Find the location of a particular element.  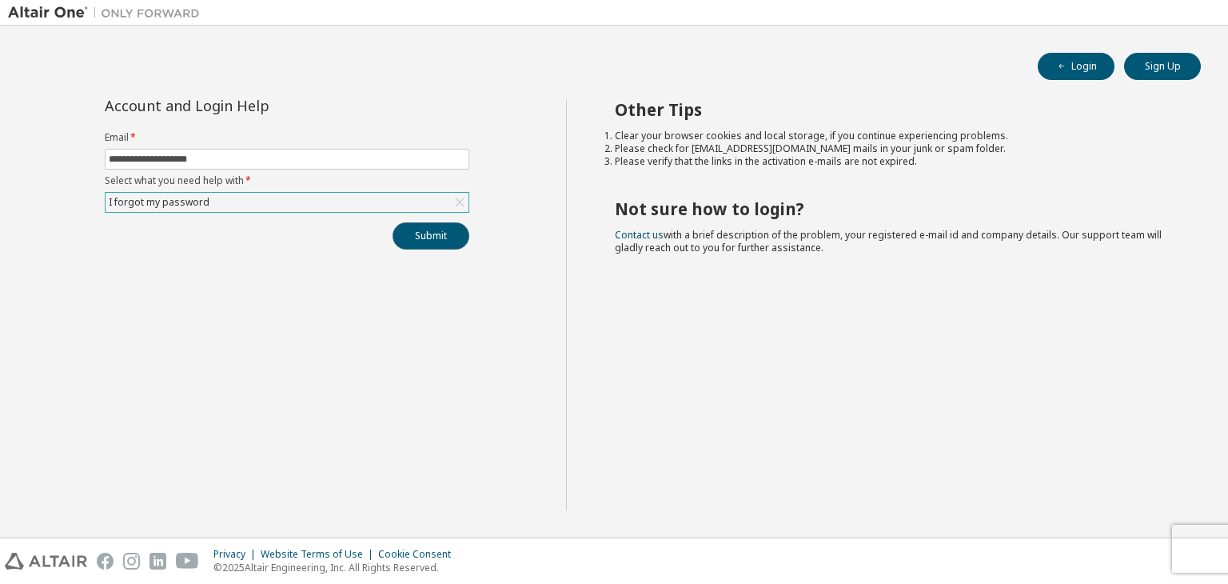

label: Select what you need help with is located at coordinates (287, 181).